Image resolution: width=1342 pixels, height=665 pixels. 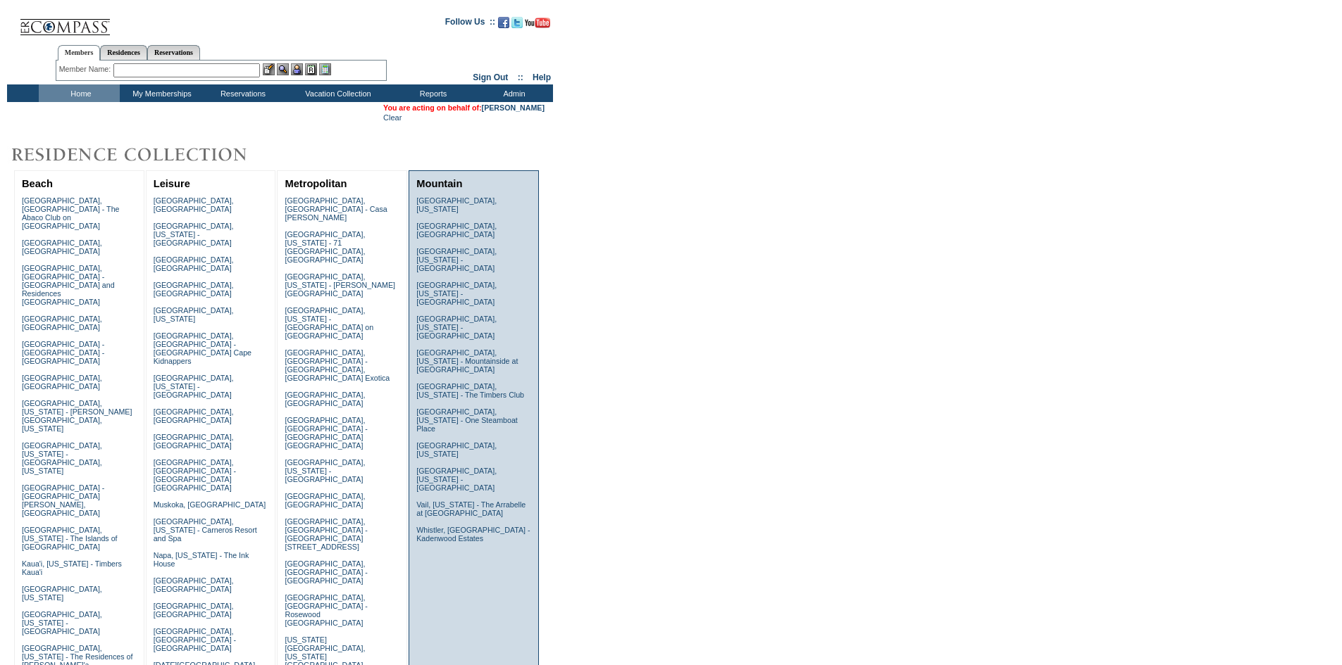 What do you see at coordinates (504, 25) in the screenshot?
I see `a: Become our fan on Facebook` at bounding box center [504, 25].